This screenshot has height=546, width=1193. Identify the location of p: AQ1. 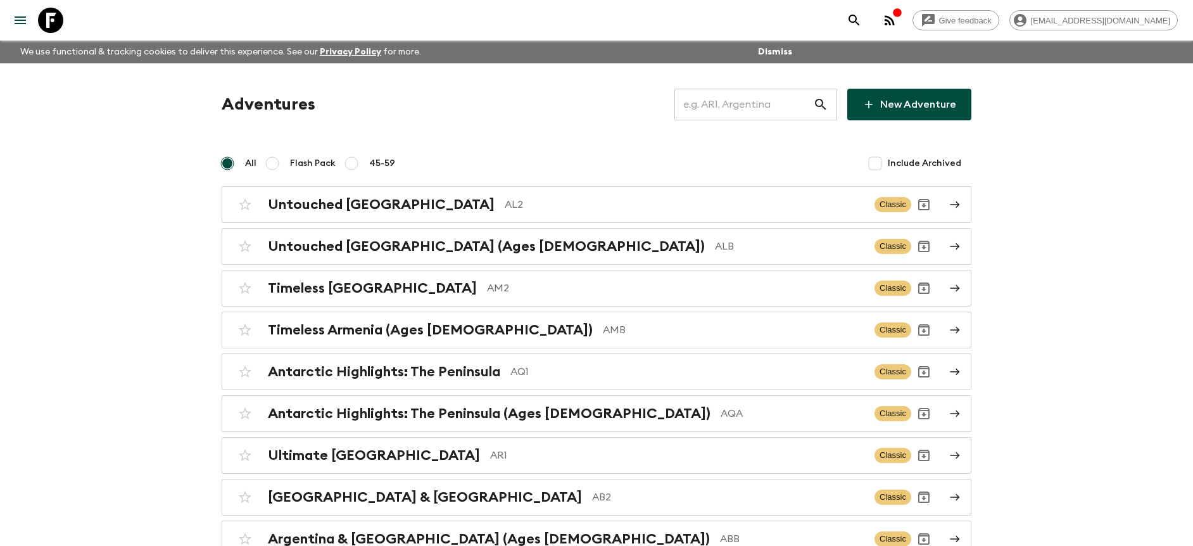
(687, 372).